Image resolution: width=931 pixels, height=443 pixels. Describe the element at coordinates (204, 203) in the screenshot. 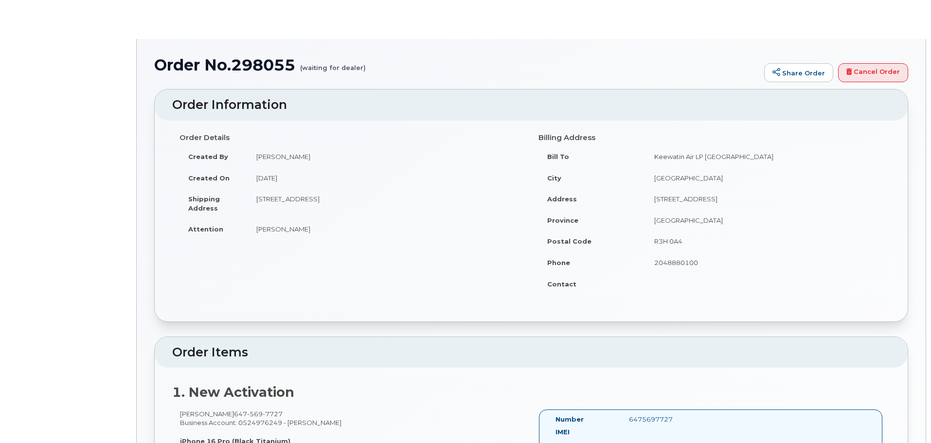

I see `strong: Shipping Address` at that location.